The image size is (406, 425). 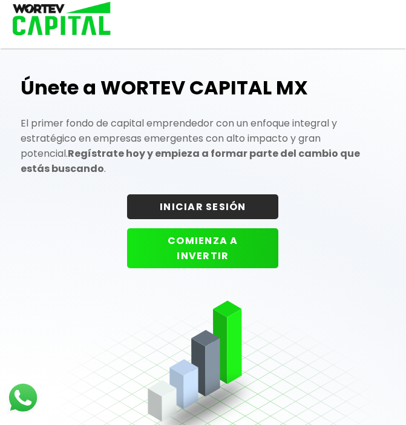 What do you see at coordinates (203, 207) in the screenshot?
I see `a: INICIAR SESIÓN` at bounding box center [203, 207].